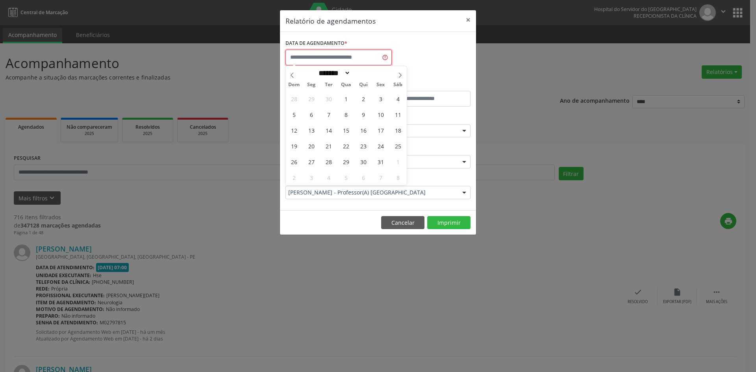  I want to click on span: Outubro 14, 2025, so click(329, 130).